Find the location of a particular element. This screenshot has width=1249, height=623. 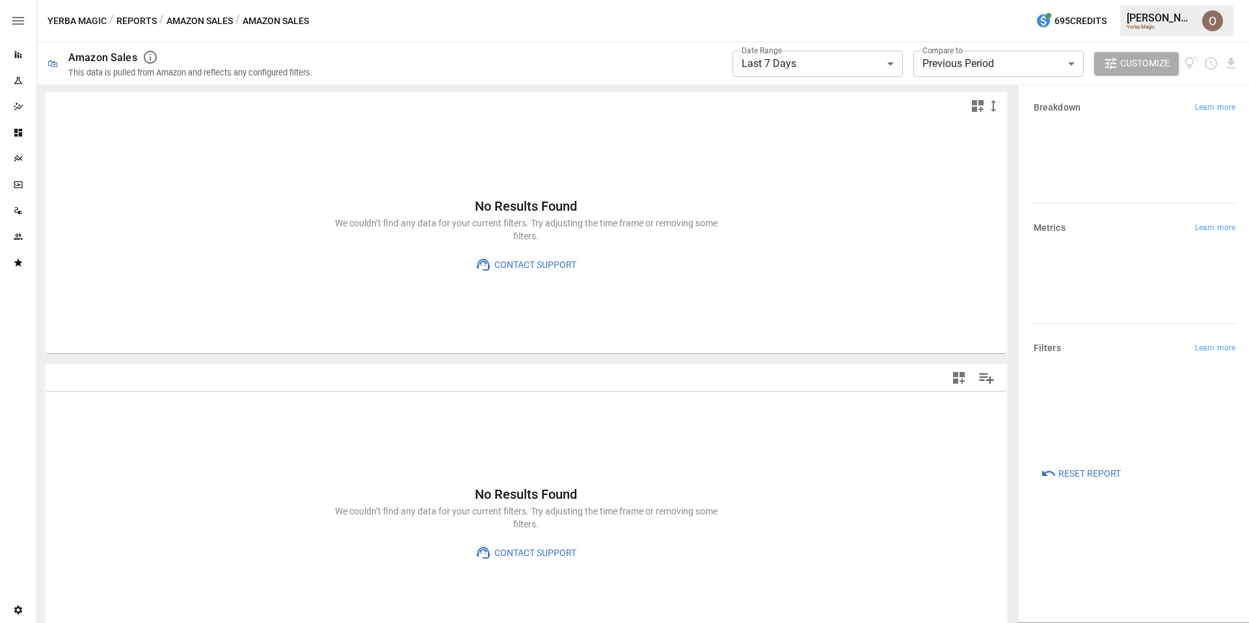

button: Manage Columns is located at coordinates (986, 378).